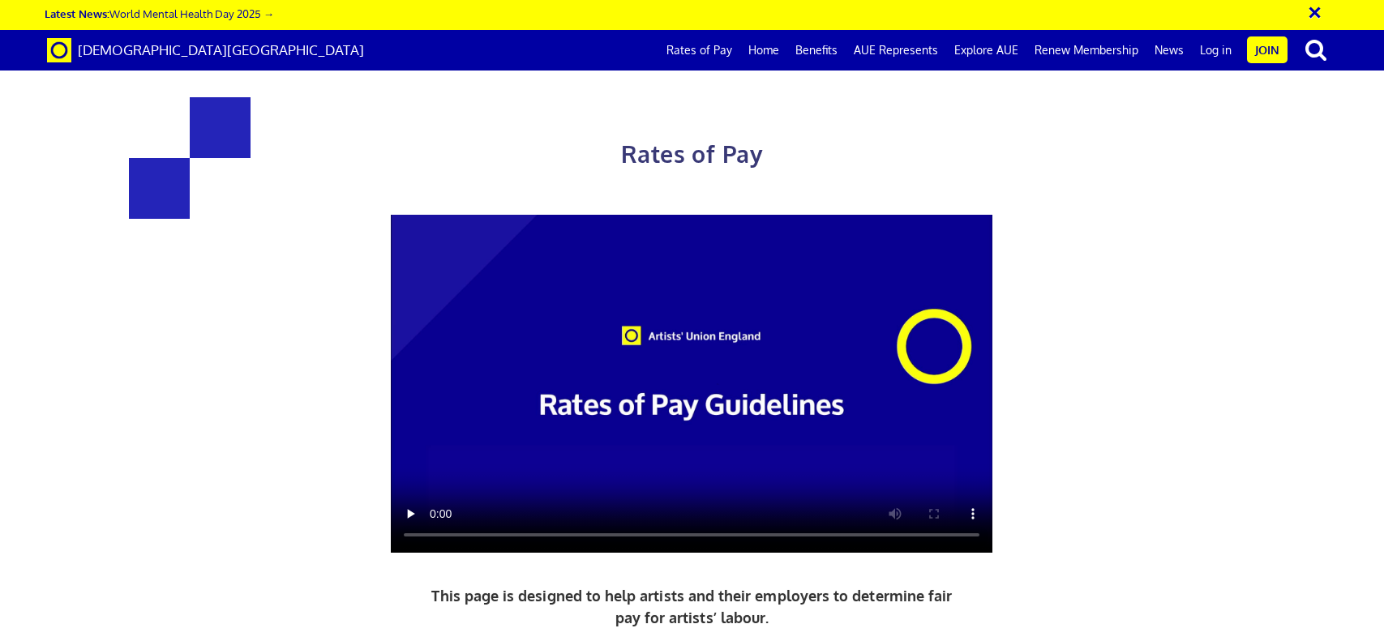 The width and height of the screenshot is (1384, 641). What do you see at coordinates (1267, 49) in the screenshot?
I see `a: Join` at bounding box center [1267, 49].